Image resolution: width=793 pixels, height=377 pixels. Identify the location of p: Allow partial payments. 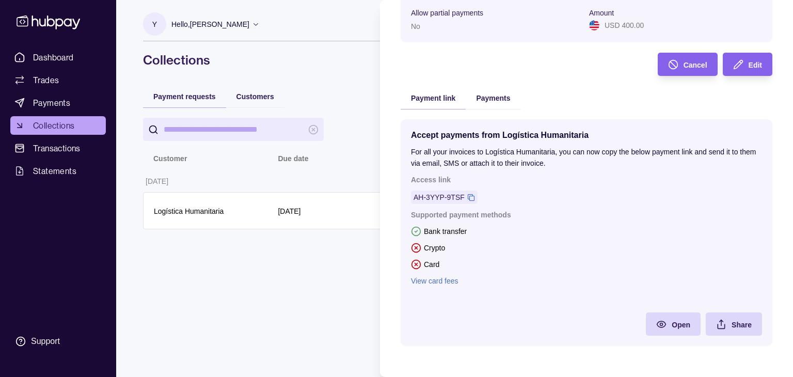
(447, 13).